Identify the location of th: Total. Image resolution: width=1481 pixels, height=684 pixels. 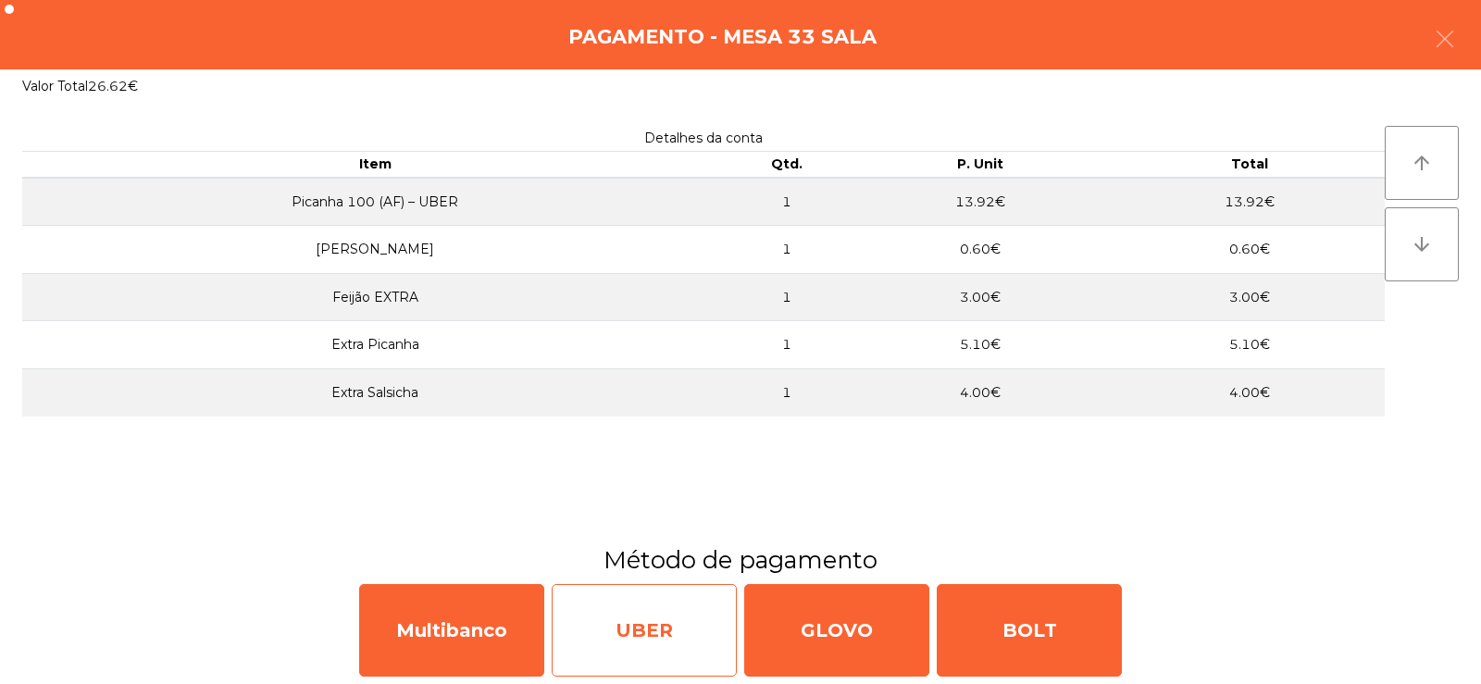
(1250, 165).